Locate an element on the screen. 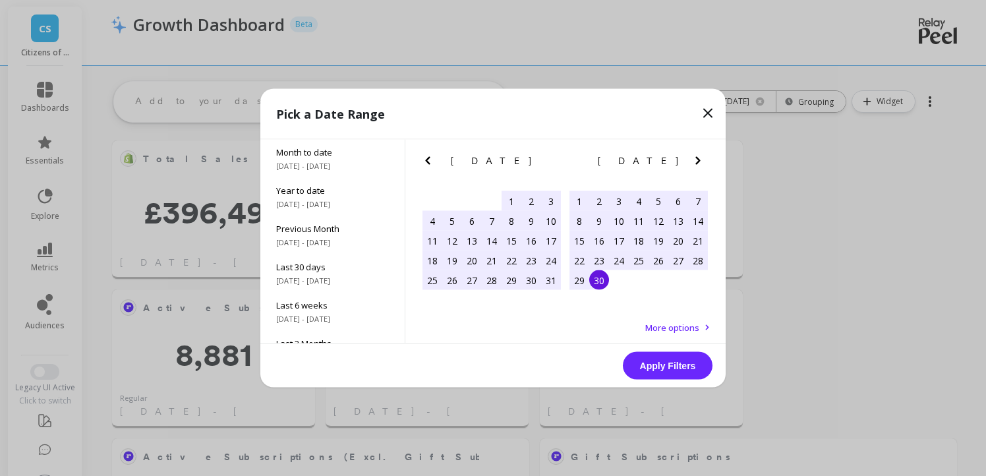 The width and height of the screenshot is (986, 476). div: Choose Sunday, June 1st, 2025 is located at coordinates (579, 201).